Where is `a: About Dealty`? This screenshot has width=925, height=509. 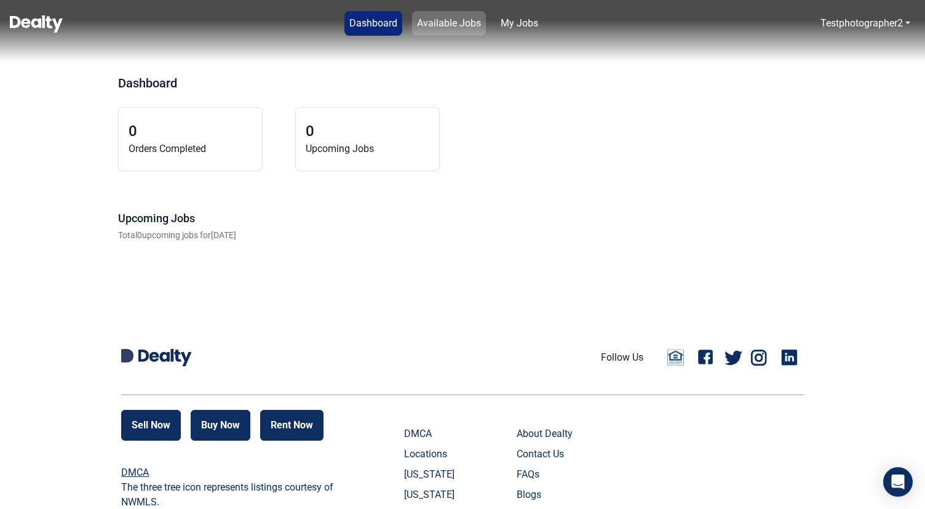
a: About Dealty is located at coordinates (547, 434).